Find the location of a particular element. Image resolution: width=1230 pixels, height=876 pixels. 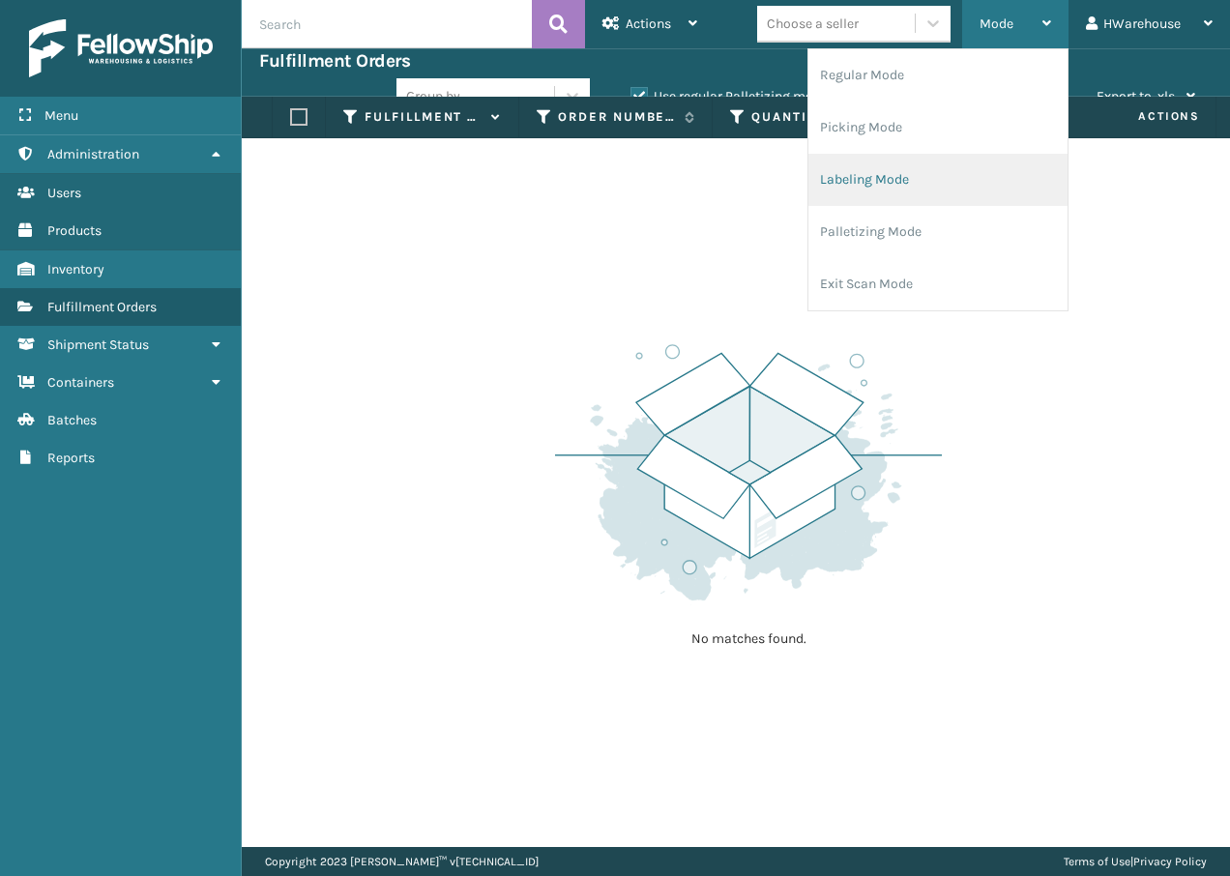

span: Export to .xls is located at coordinates (1135, 96).